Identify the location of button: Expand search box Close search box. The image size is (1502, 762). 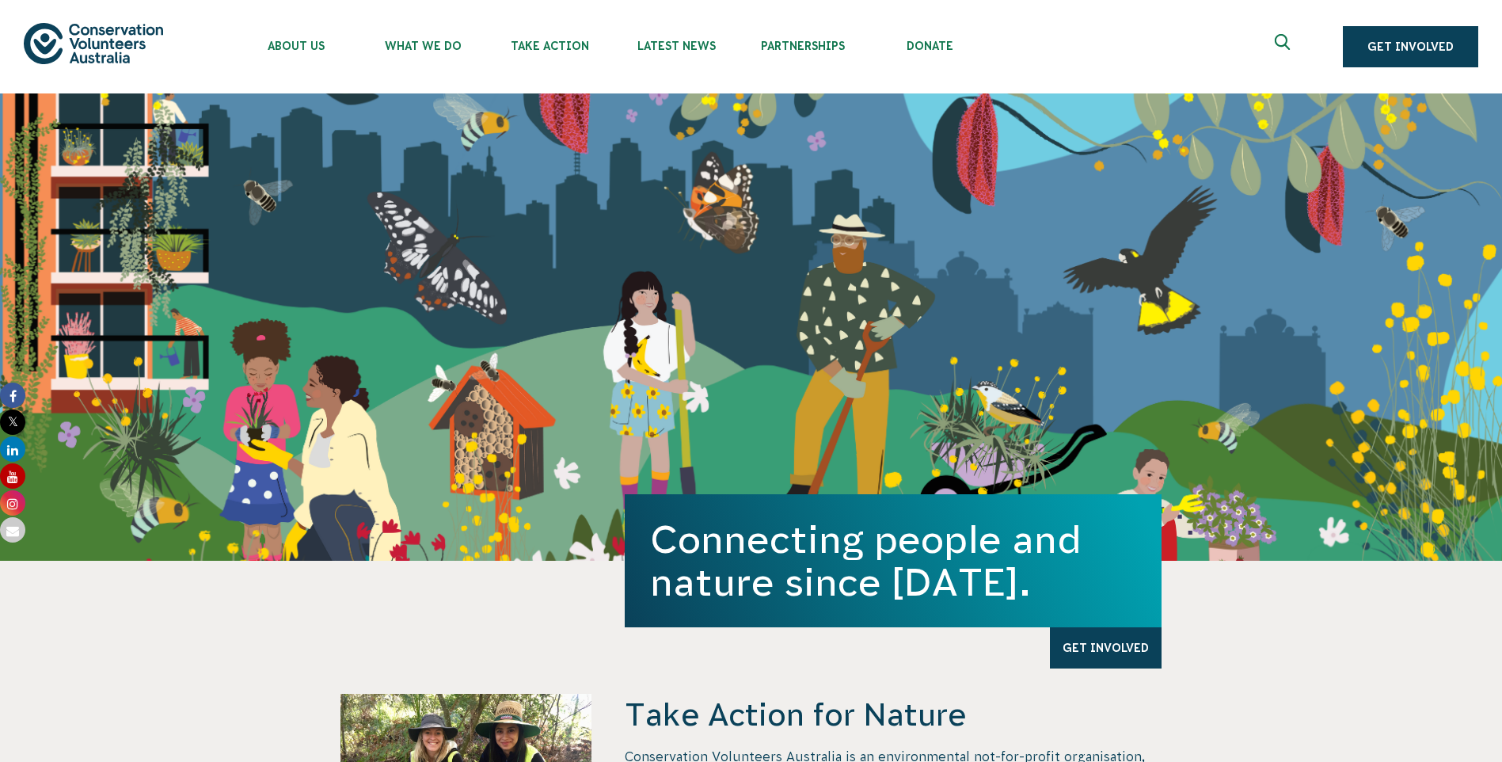
(1284, 47).